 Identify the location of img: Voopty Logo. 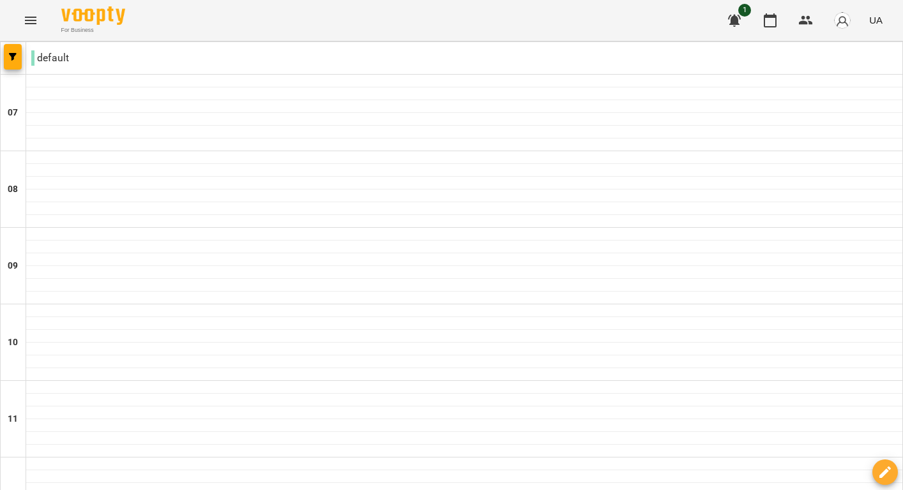
(93, 15).